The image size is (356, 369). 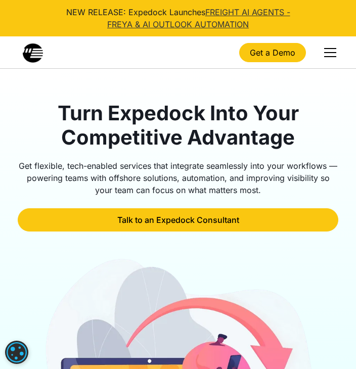 What do you see at coordinates (331, 345) in the screenshot?
I see `div: Chat Widget` at bounding box center [331, 345].